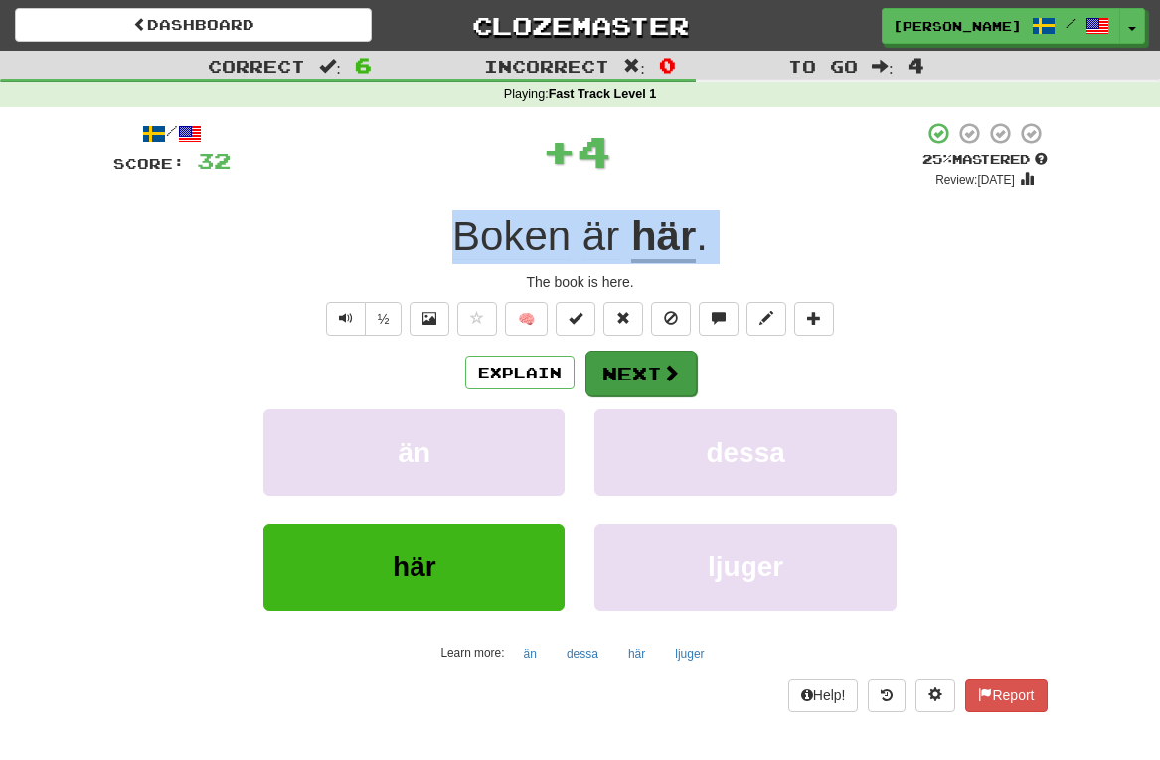  Describe the element at coordinates (579, 25) in the screenshot. I see `a: Clozemaster` at that location.